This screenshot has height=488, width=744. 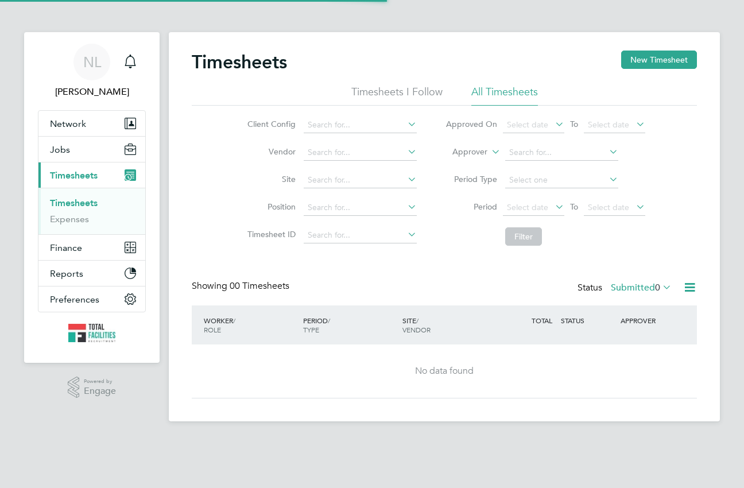 What do you see at coordinates (74, 175) in the screenshot?
I see `span: Timesheets` at bounding box center [74, 175].